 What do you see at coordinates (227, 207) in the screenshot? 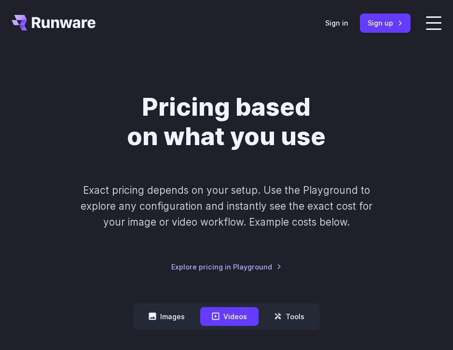
I see `p: Exact pricing depends on your setup. Use the Playground to explore any configuration and instantl...` at bounding box center [227, 207].